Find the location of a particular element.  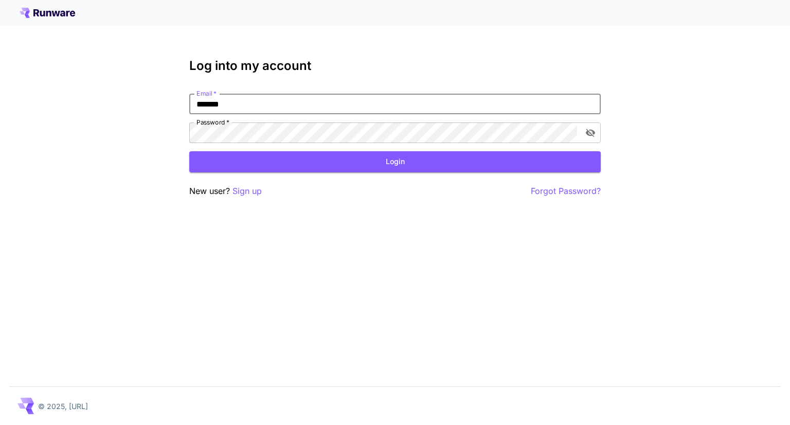

button: toggle password visibility is located at coordinates (590, 133).